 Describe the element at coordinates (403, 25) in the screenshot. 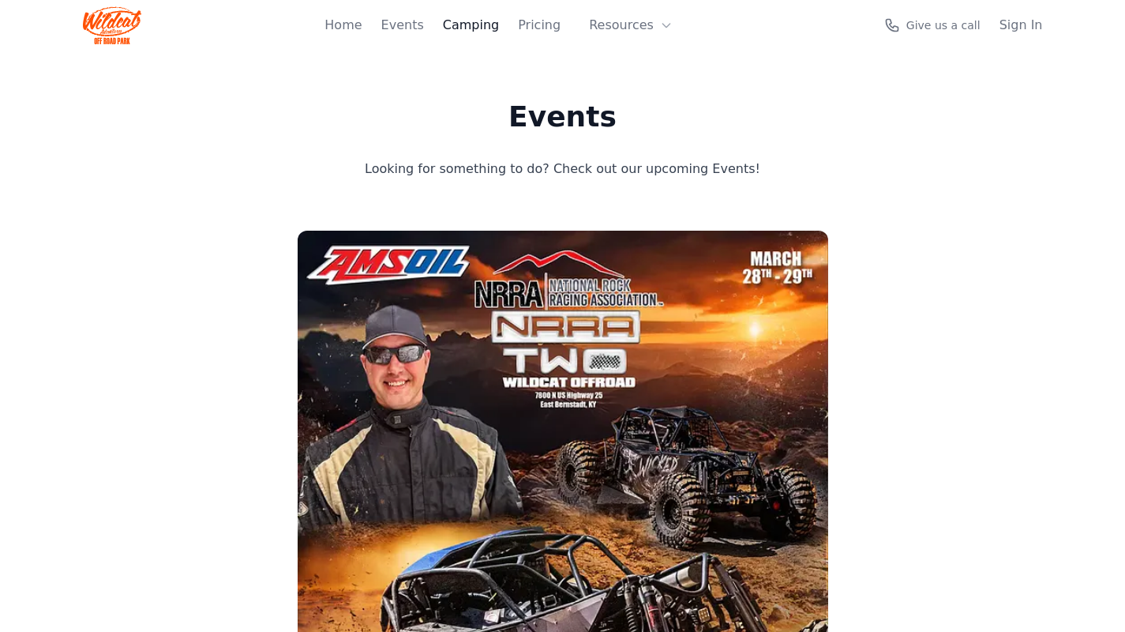

I see `a: Events` at that location.